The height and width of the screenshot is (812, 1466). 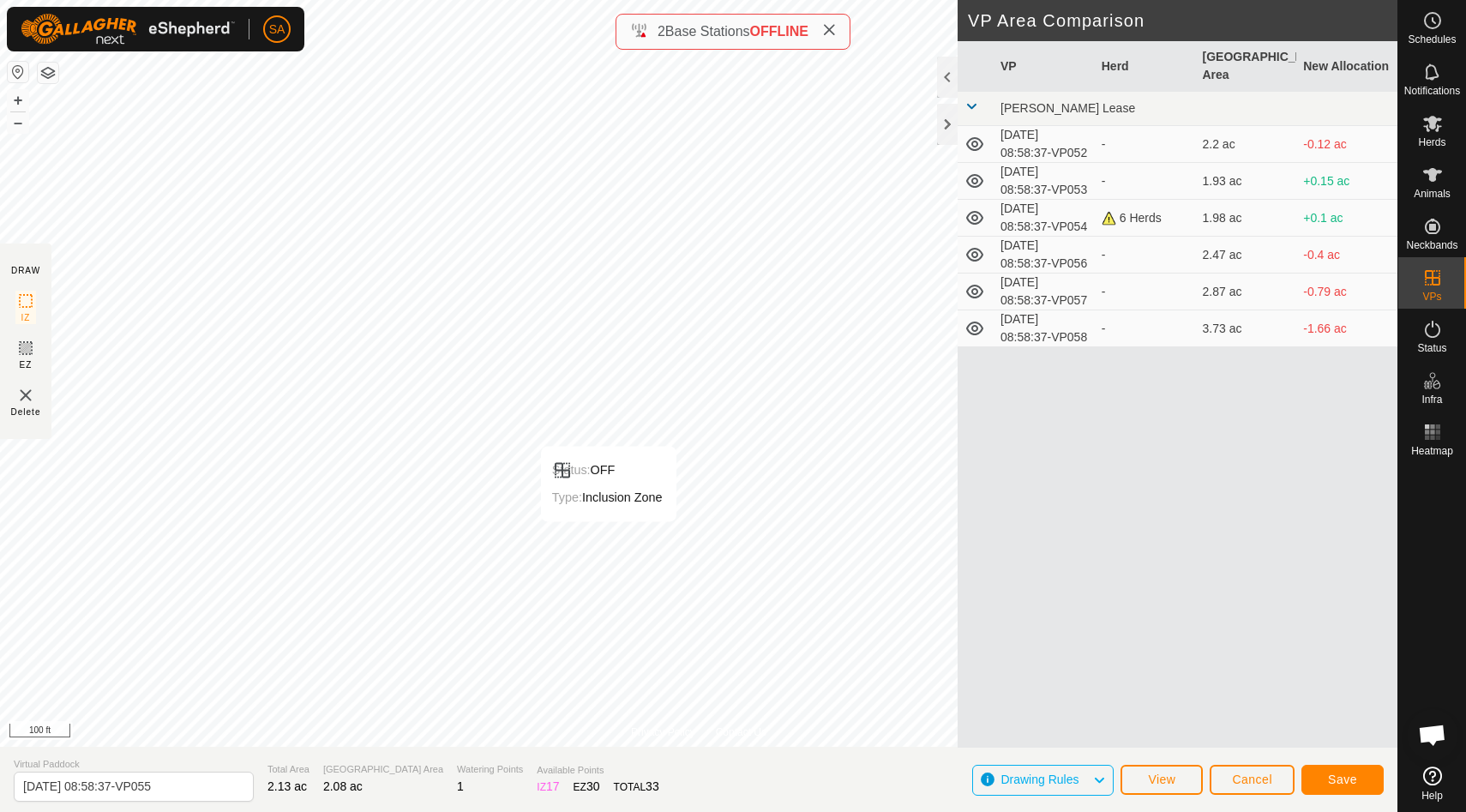 I want to click on img: VP, so click(x=25, y=395).